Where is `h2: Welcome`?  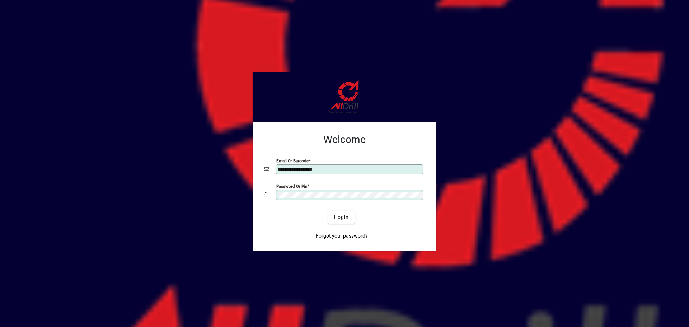 h2: Welcome is located at coordinates (344, 140).